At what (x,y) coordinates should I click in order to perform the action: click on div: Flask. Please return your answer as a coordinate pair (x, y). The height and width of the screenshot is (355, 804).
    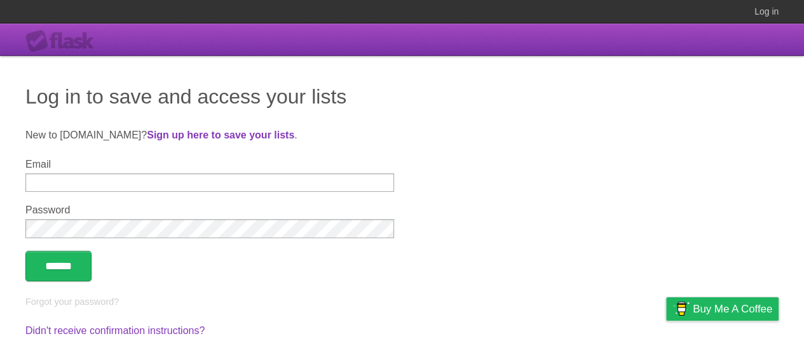
    Looking at the image, I should click on (64, 41).